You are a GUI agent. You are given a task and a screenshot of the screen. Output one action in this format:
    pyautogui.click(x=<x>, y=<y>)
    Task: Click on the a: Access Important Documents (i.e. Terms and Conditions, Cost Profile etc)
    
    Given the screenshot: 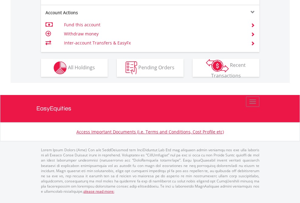 What is the action you would take?
    pyautogui.click(x=150, y=132)
    